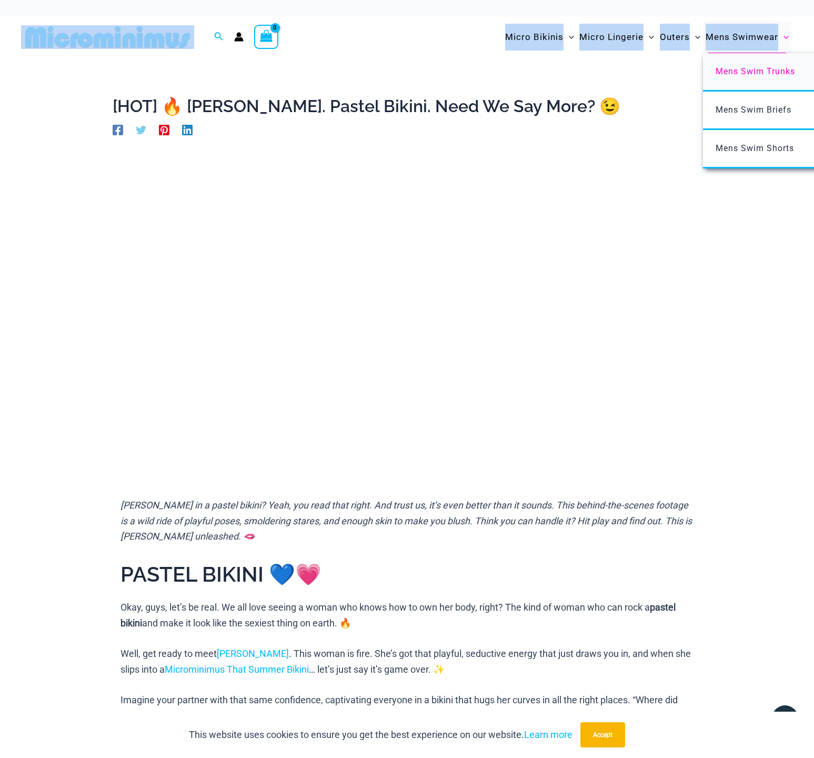 This screenshot has width=814, height=758. I want to click on a: View Shopping Cart, empty, so click(266, 37).